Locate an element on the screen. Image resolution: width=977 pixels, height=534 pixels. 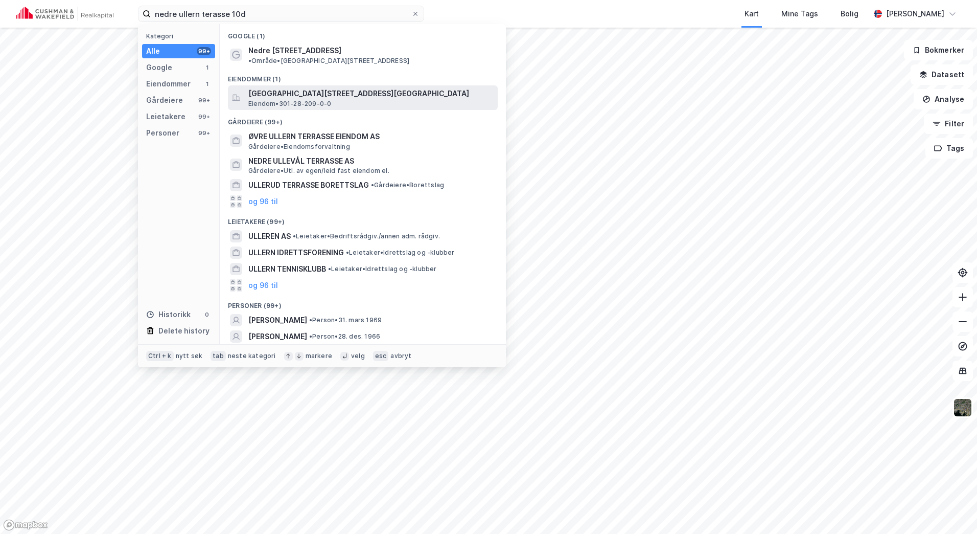
div: Gårdeiere is located at coordinates (165, 100).